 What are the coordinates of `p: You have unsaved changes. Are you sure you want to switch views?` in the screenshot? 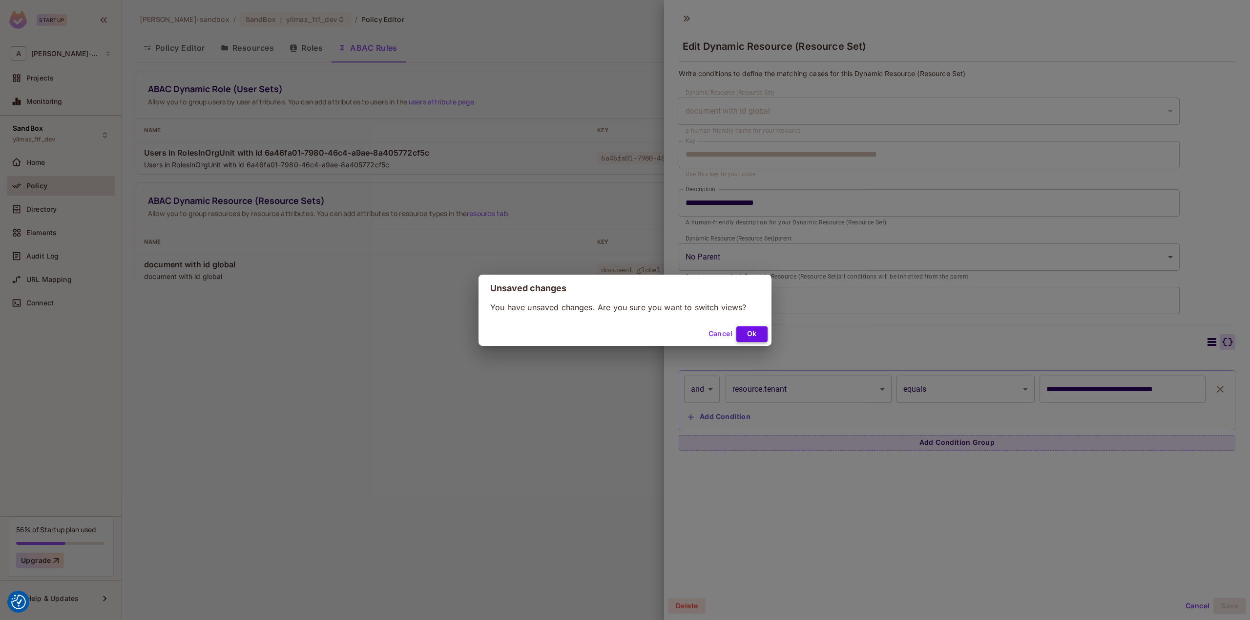 It's located at (625, 308).